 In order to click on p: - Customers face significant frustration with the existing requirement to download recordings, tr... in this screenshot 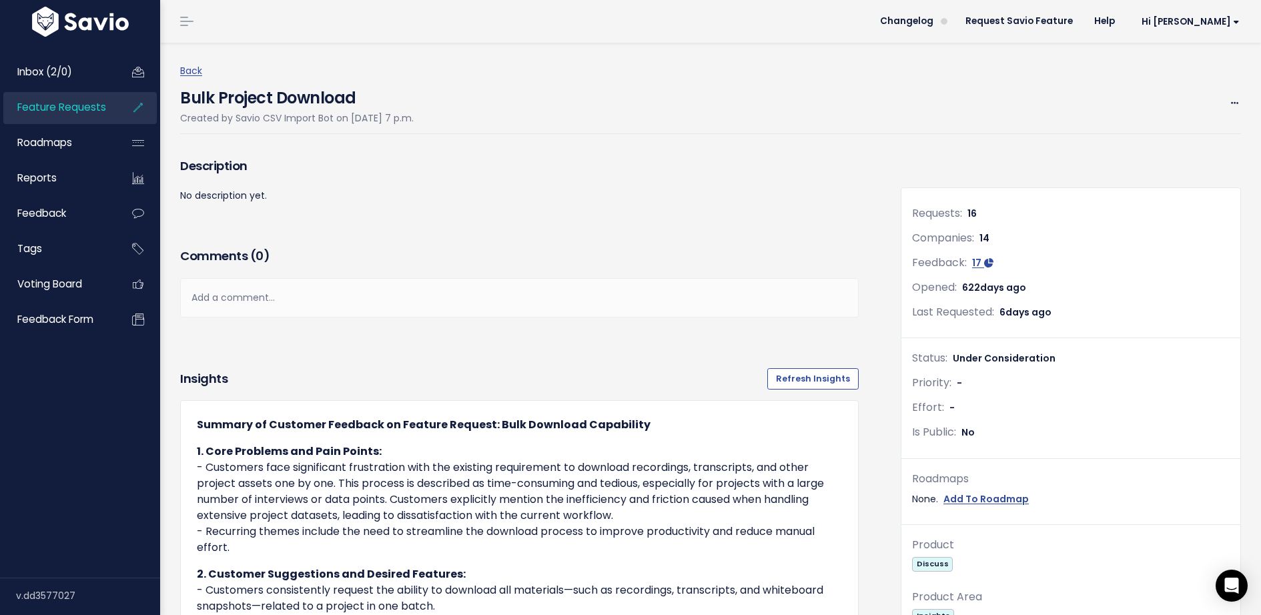, I will do `click(519, 500)`.